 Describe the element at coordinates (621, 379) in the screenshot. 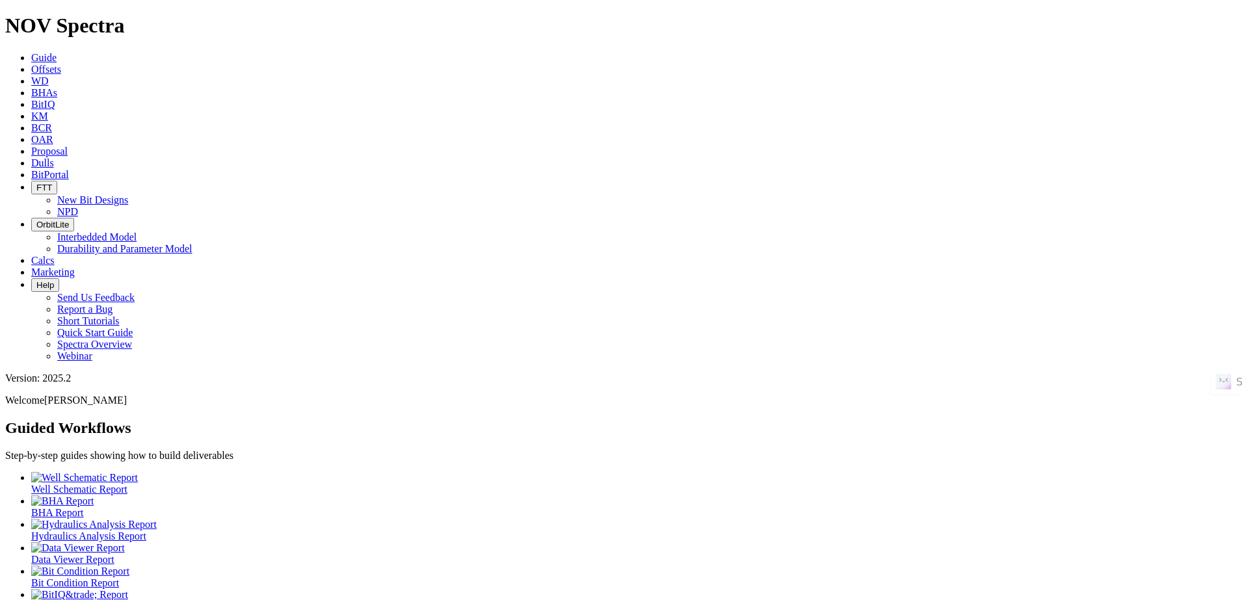

I see `div: Version: 2025.2` at that location.